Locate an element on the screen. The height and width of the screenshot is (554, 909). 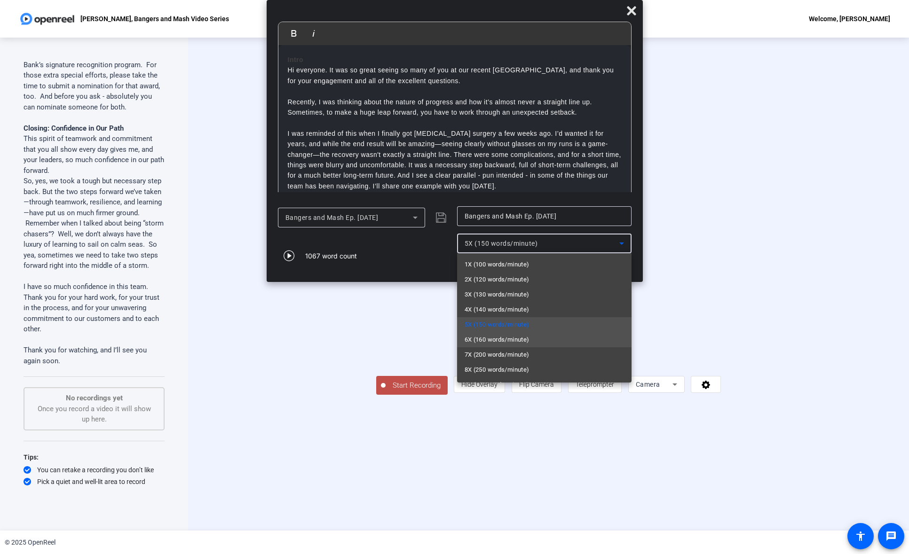
span: 3X (130 words/minute) is located at coordinates (497, 295).